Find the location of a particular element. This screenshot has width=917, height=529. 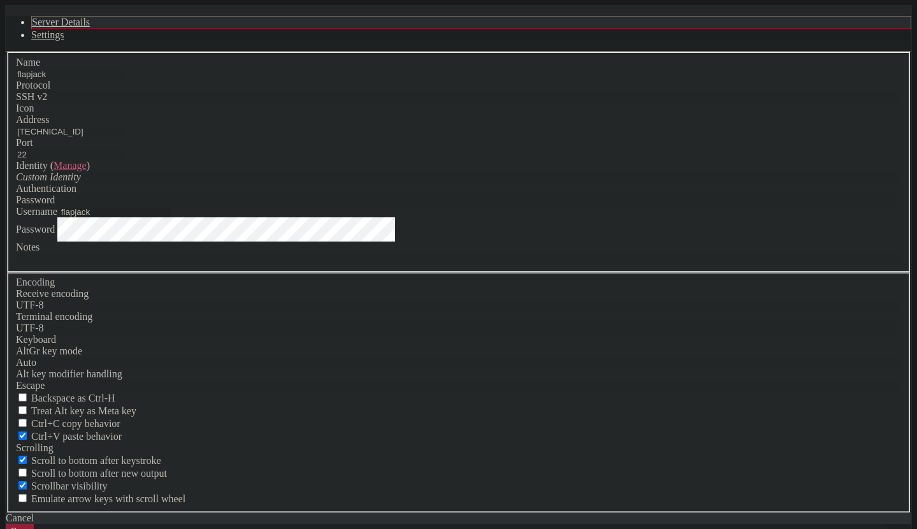

input: Server Name is located at coordinates (71, 74).